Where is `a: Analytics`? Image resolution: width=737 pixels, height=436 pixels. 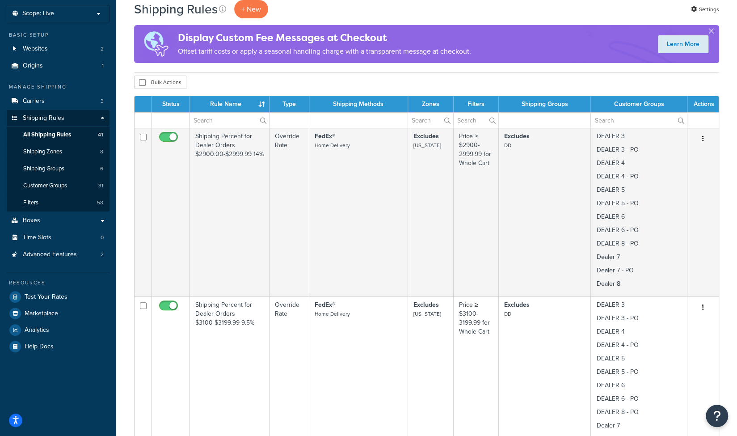
a: Analytics is located at coordinates (58, 330).